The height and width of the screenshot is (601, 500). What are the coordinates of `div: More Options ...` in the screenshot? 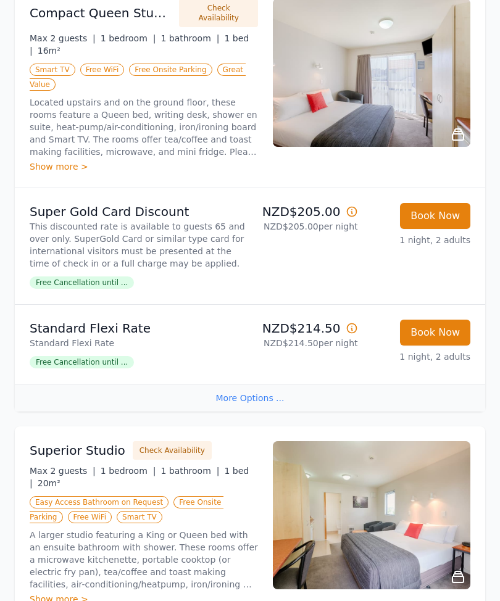 It's located at (250, 398).